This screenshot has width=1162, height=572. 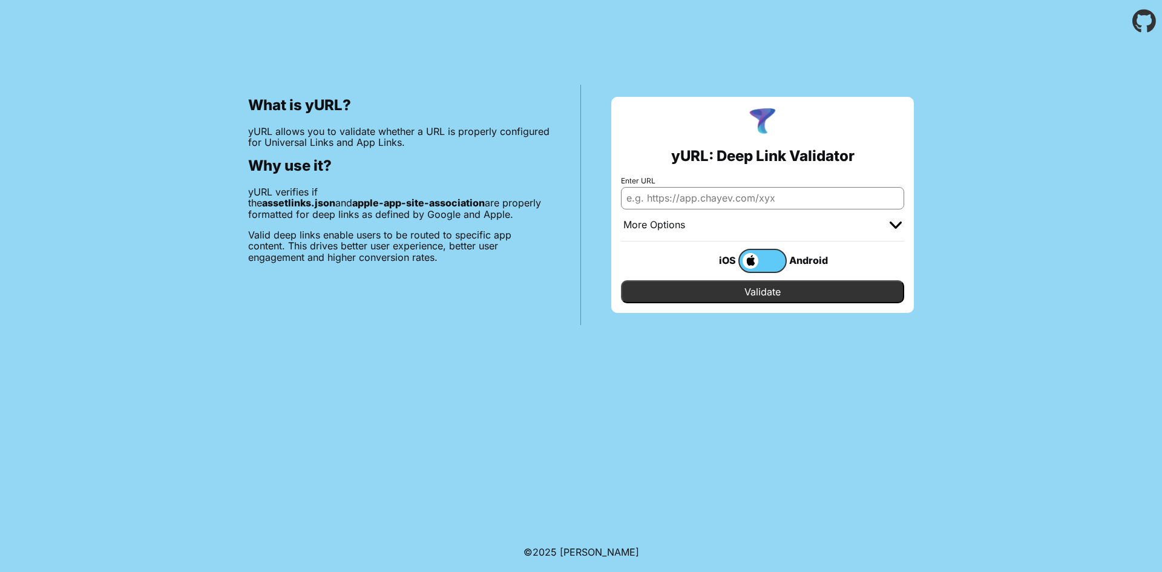 What do you see at coordinates (763, 292) in the screenshot?
I see `input: Validate` at bounding box center [763, 292].